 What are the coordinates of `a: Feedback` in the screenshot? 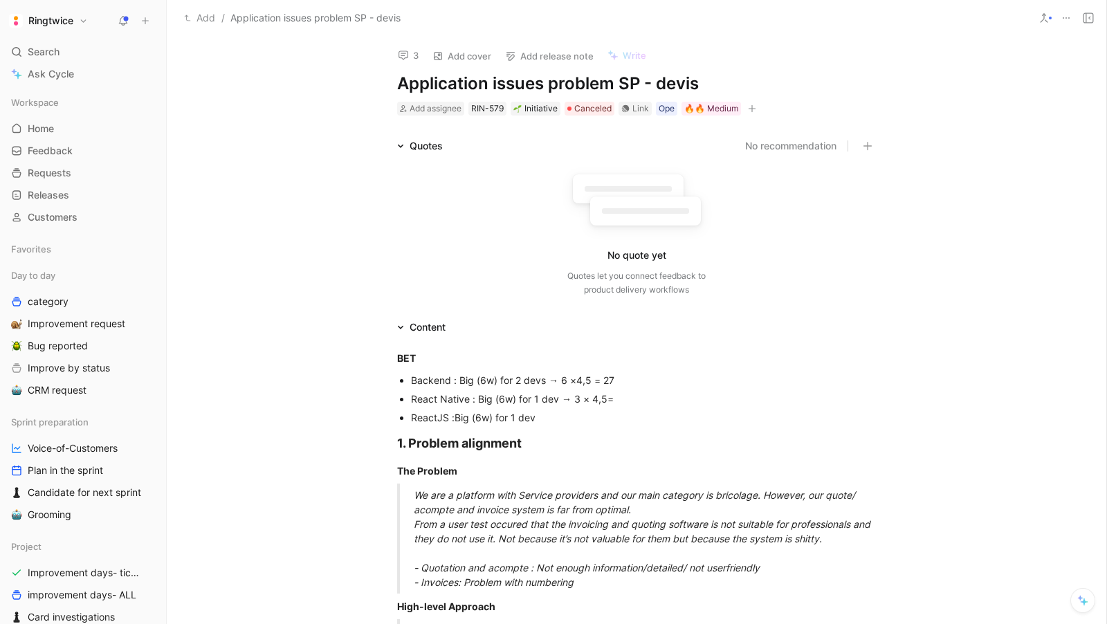 It's located at (83, 151).